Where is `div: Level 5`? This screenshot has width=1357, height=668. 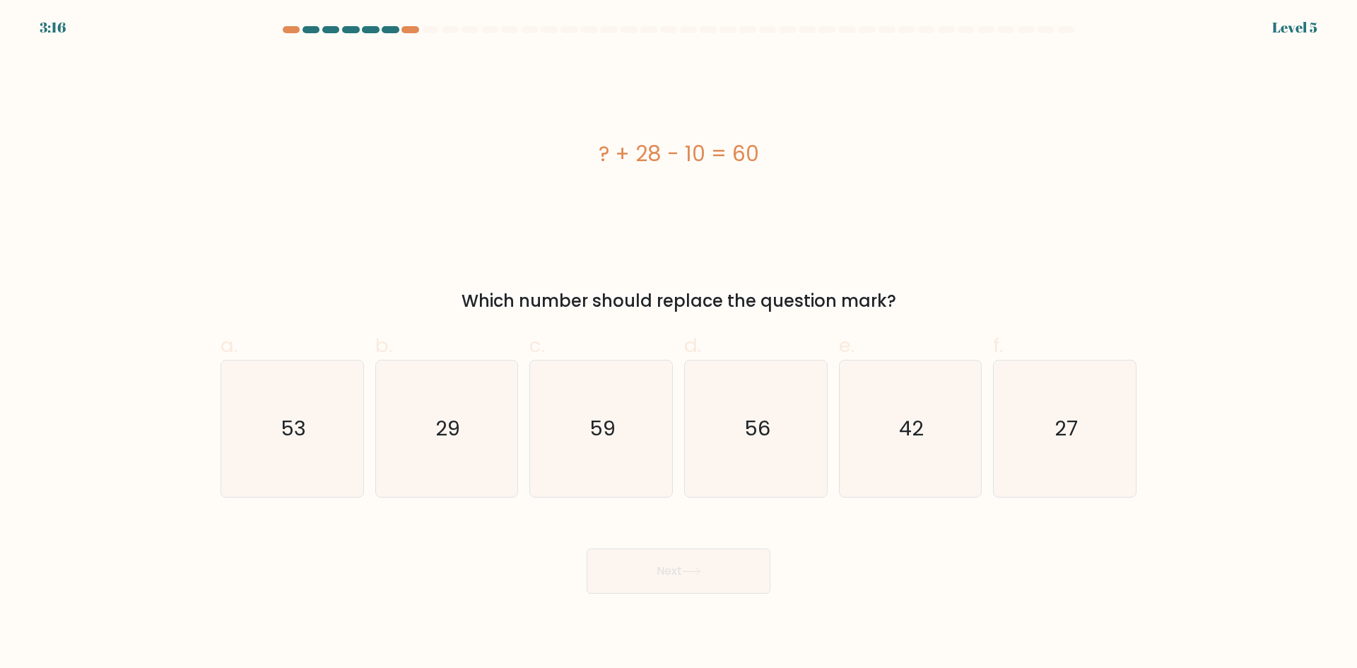 div: Level 5 is located at coordinates (1294, 28).